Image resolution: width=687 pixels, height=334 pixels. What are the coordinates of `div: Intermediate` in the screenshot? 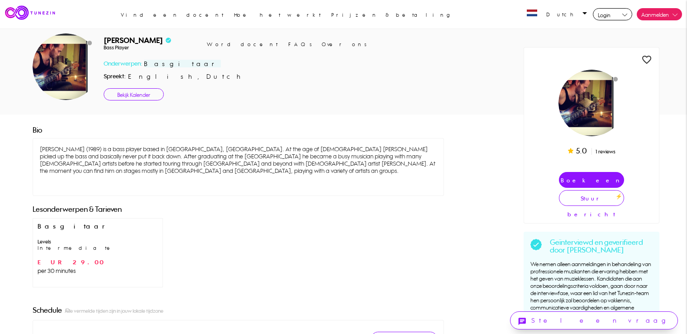 It's located at (98, 248).